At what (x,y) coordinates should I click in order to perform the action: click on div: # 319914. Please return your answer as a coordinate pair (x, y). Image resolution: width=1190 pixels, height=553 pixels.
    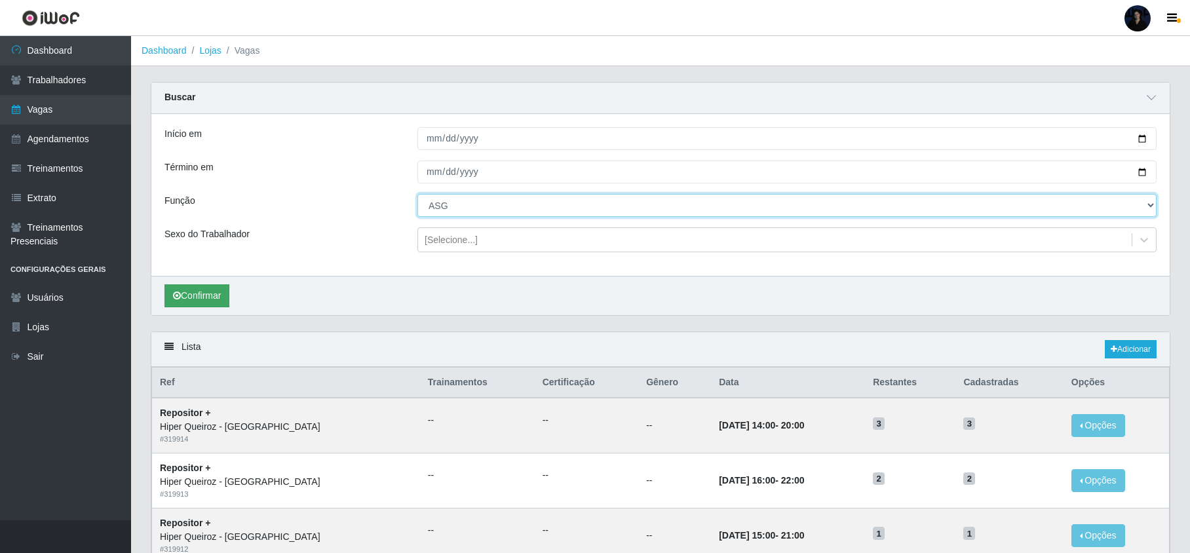
    Looking at the image, I should click on (286, 439).